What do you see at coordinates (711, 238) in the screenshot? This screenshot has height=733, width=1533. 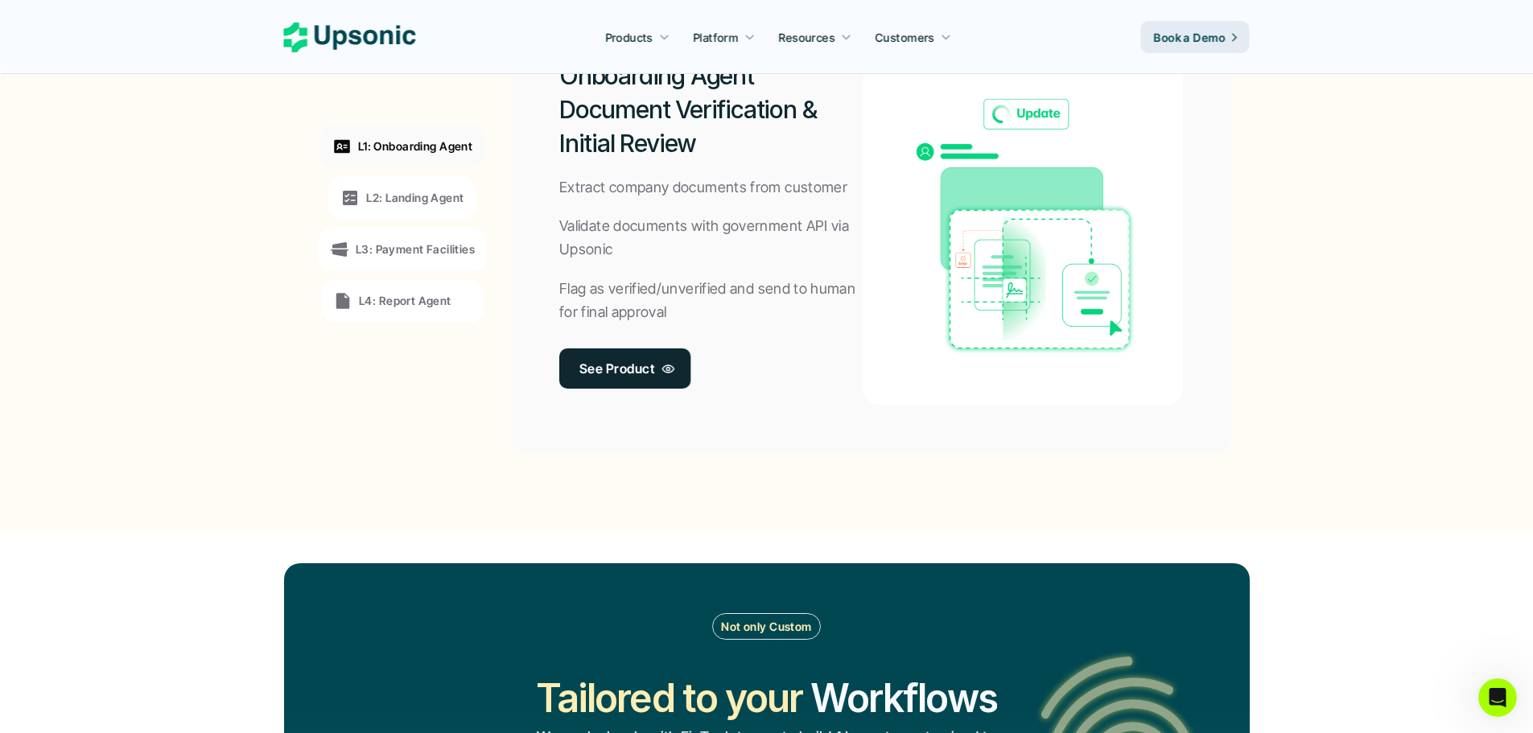 I see `p: Validate documents with government API via Upsonic` at bounding box center [711, 238].